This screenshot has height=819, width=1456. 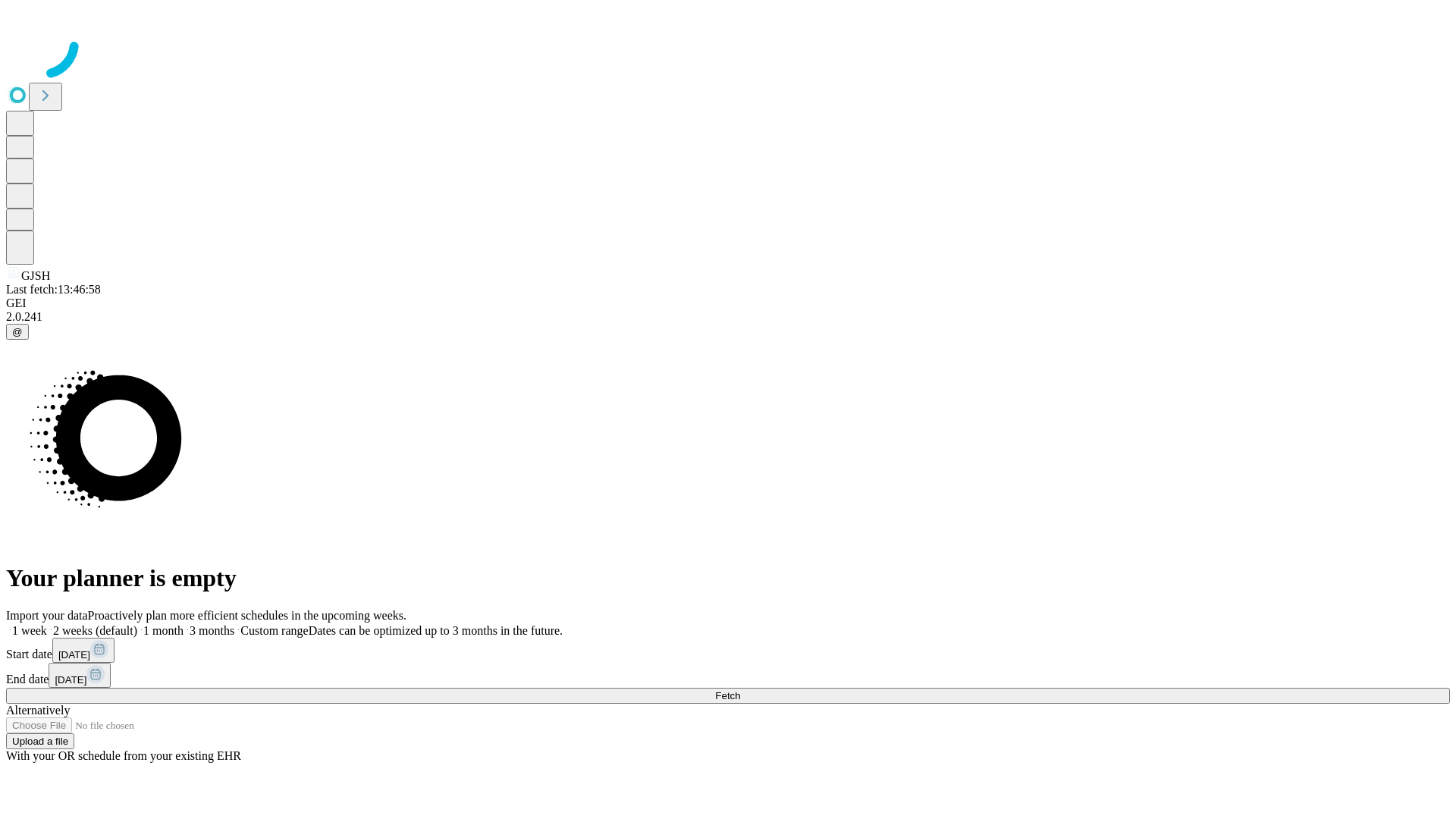 What do you see at coordinates (36, 275) in the screenshot?
I see `span: GJSH` at bounding box center [36, 275].